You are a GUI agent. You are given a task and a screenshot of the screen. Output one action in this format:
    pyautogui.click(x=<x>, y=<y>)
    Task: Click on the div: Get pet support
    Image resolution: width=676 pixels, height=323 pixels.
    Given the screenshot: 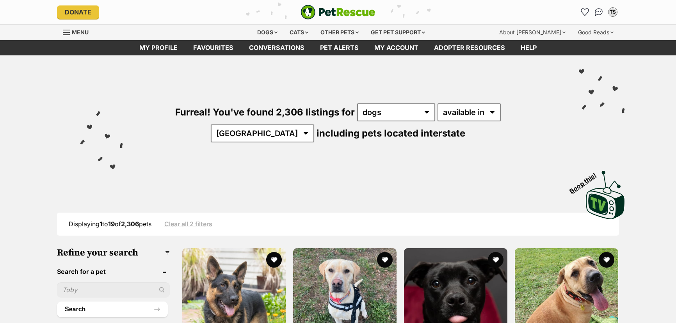 What is the action you would take?
    pyautogui.click(x=398, y=32)
    